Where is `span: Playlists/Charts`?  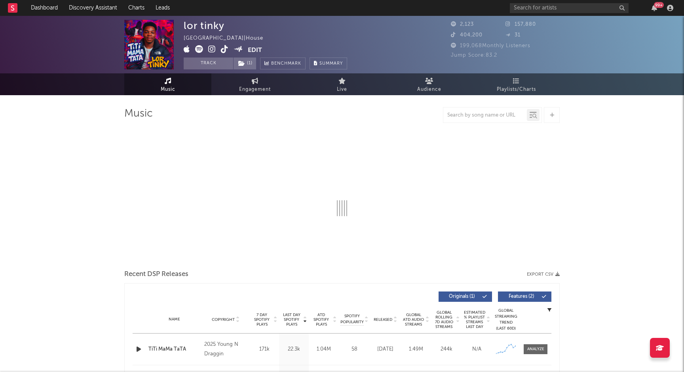
span: Playlists/Charts is located at coordinates (517, 90).